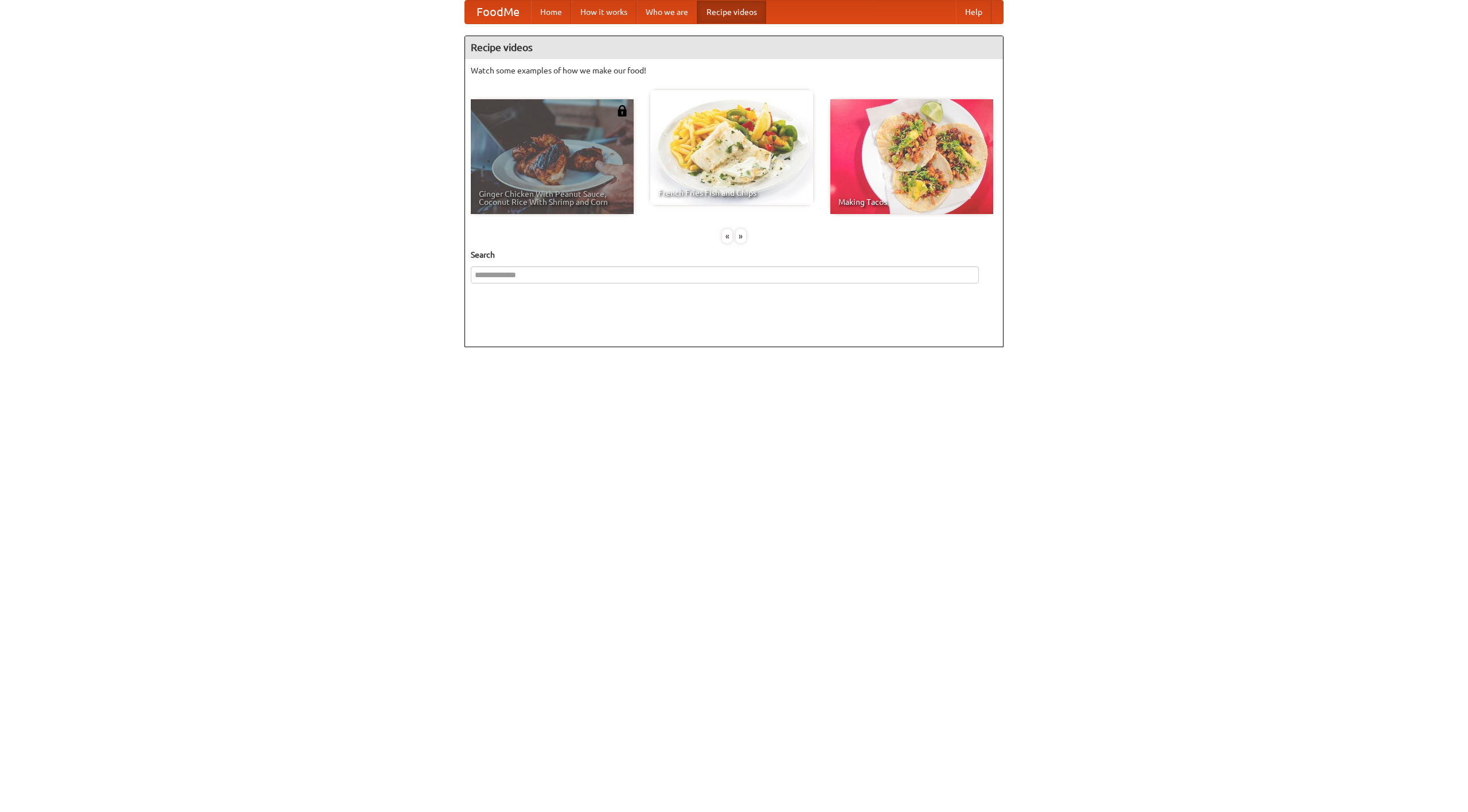 The height and width of the screenshot is (812, 1468). Describe the element at coordinates (734, 48) in the screenshot. I see `h4: Recipe videos` at that location.